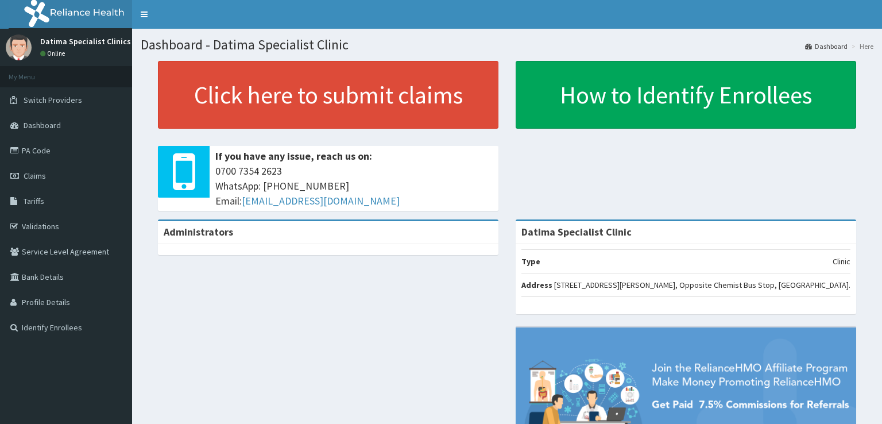 This screenshot has width=882, height=424. What do you see at coordinates (54, 53) in the screenshot?
I see `a: Online` at bounding box center [54, 53].